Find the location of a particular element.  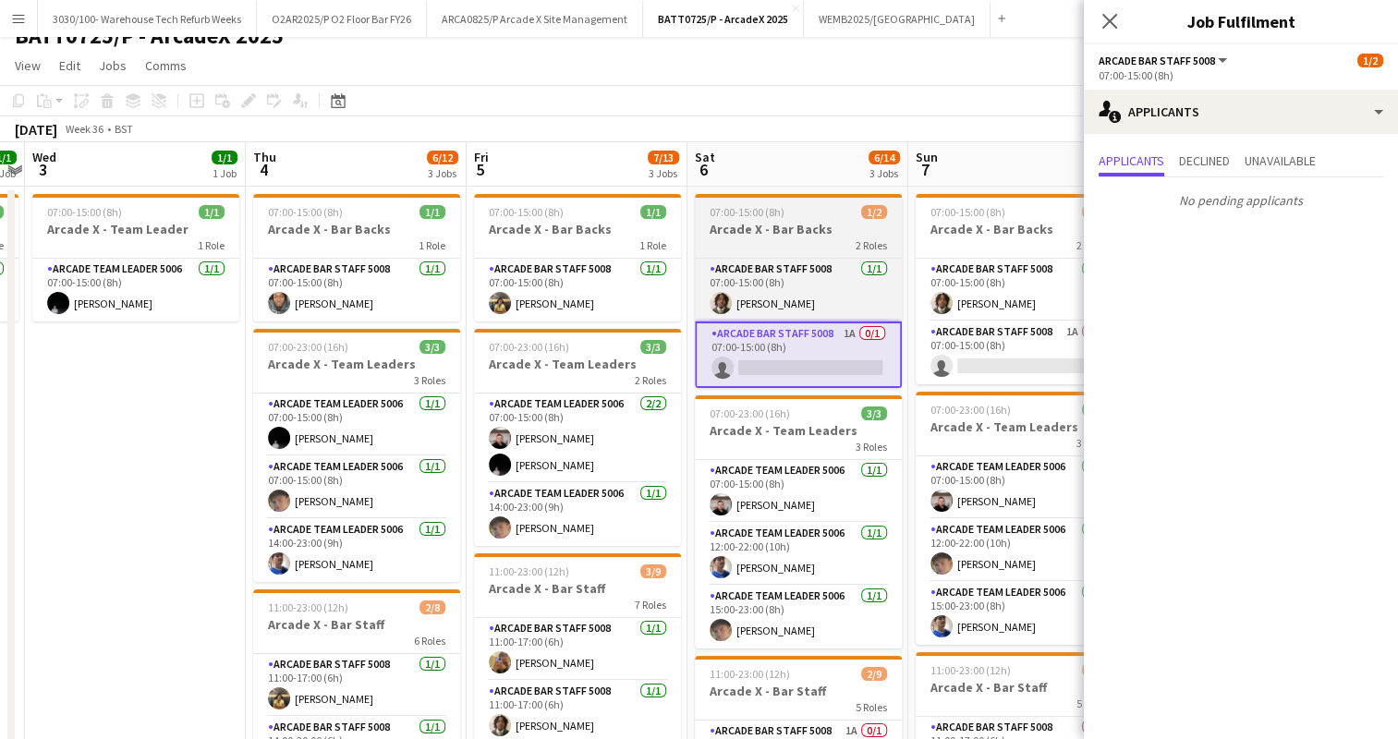

span: 7 Roles is located at coordinates (651, 604).